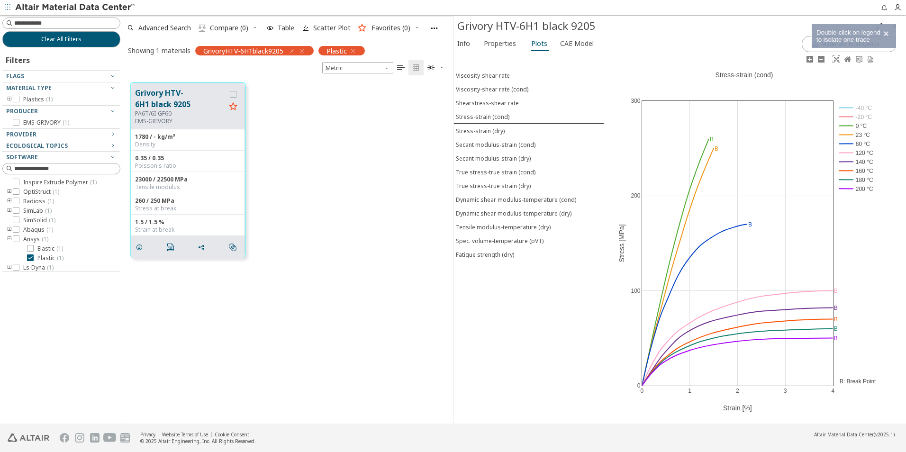  I want to click on div: Dynamic shear modulus-temperature (dry), so click(514, 213).